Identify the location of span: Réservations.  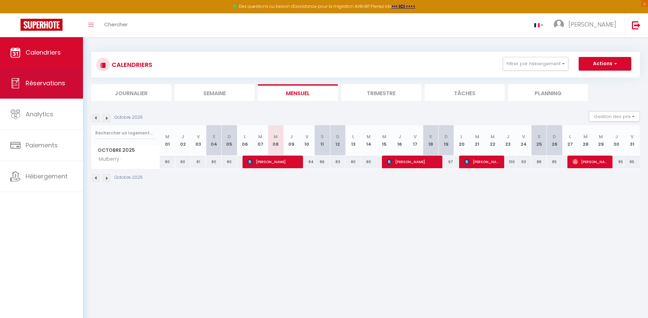
(45, 83).